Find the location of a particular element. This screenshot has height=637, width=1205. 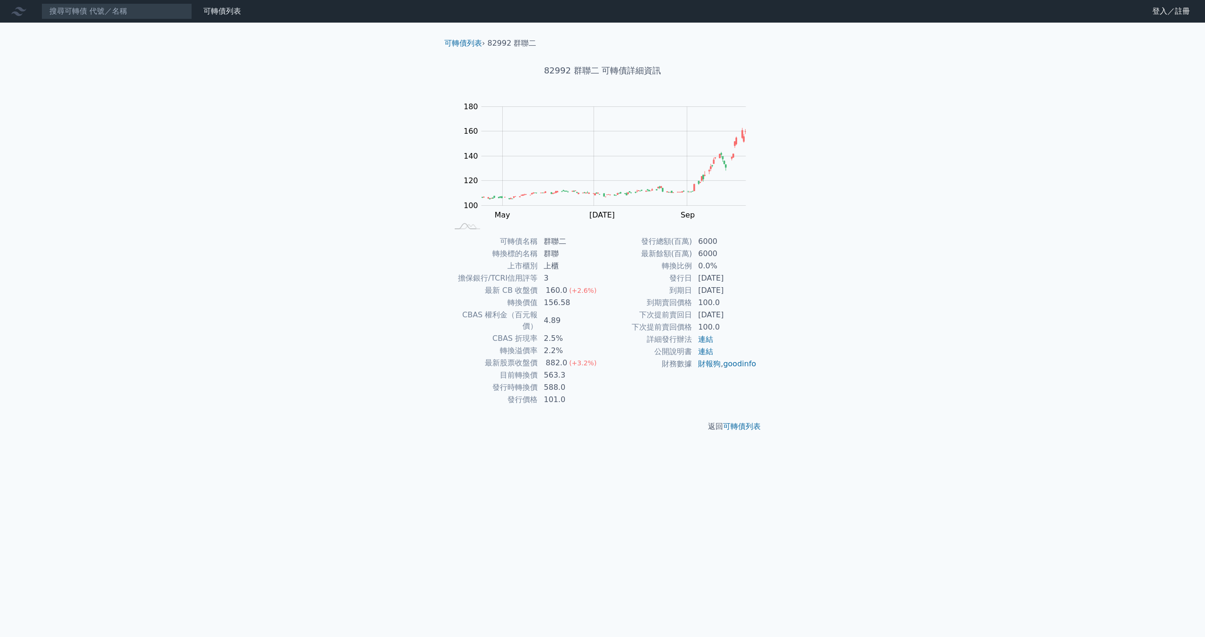

td: 發行時轉換價 is located at coordinates (493, 387).